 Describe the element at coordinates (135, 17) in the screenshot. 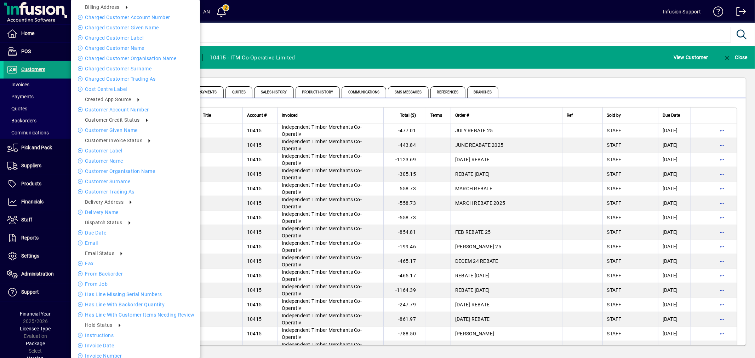

I see `li: Charged Customer Account number` at that location.